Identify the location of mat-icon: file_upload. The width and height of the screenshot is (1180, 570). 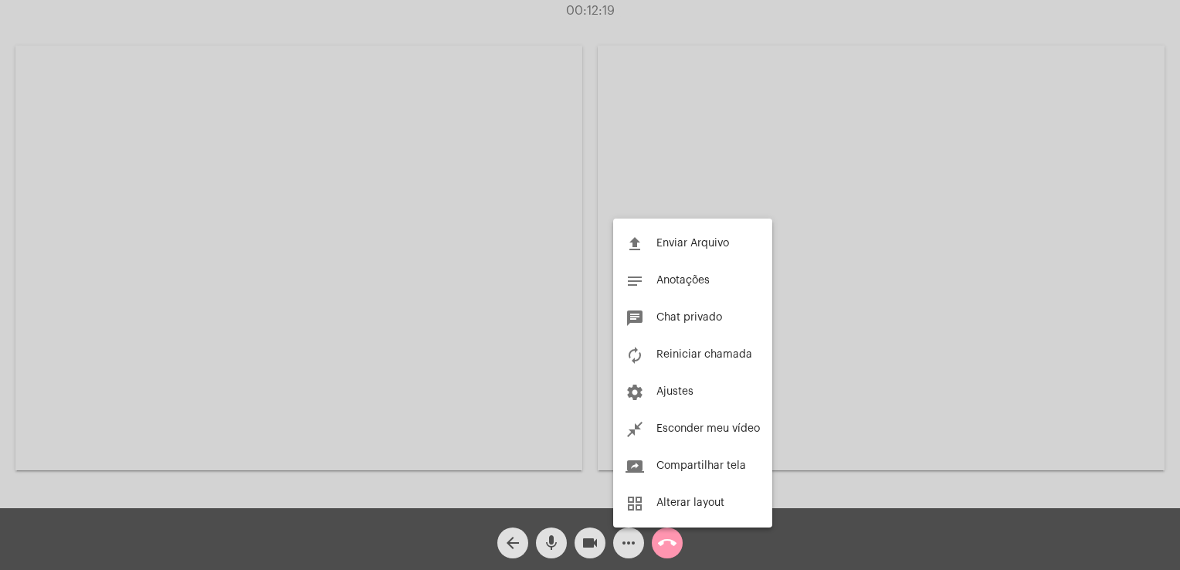
(635, 244).